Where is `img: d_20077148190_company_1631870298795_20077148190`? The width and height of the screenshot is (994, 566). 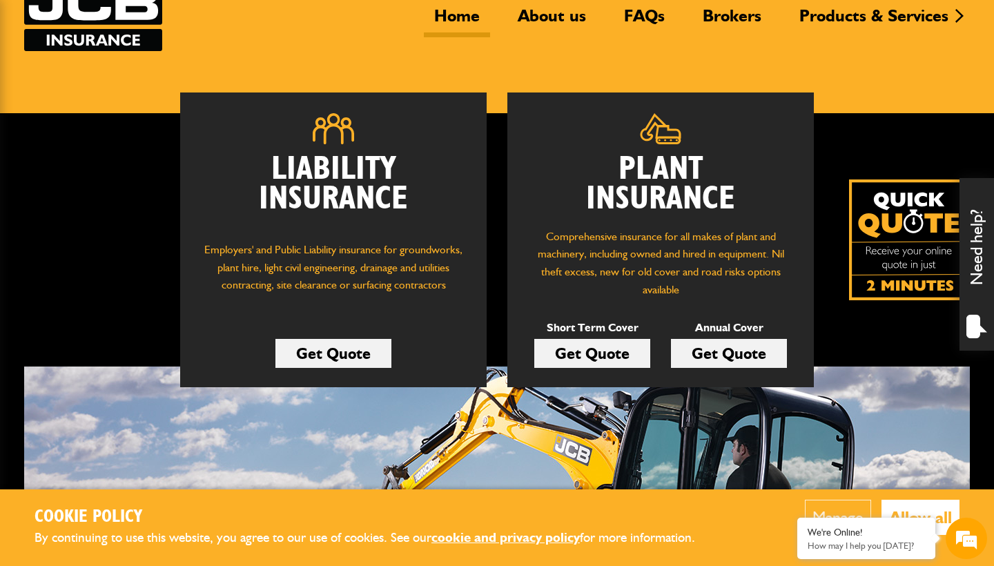
img: d_20077148190_company_1631870298795_20077148190 is located at coordinates (41, 86).